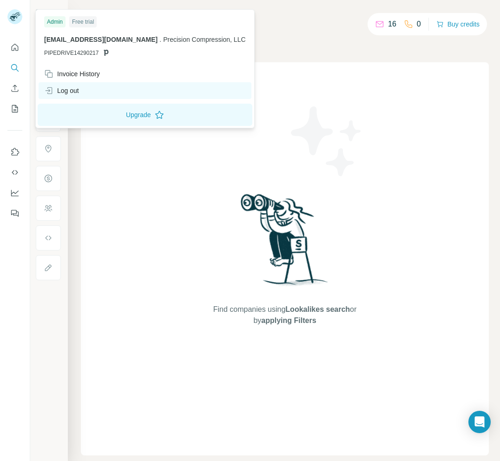  Describe the element at coordinates (83, 22) in the screenshot. I see `div: Free trial` at that location.